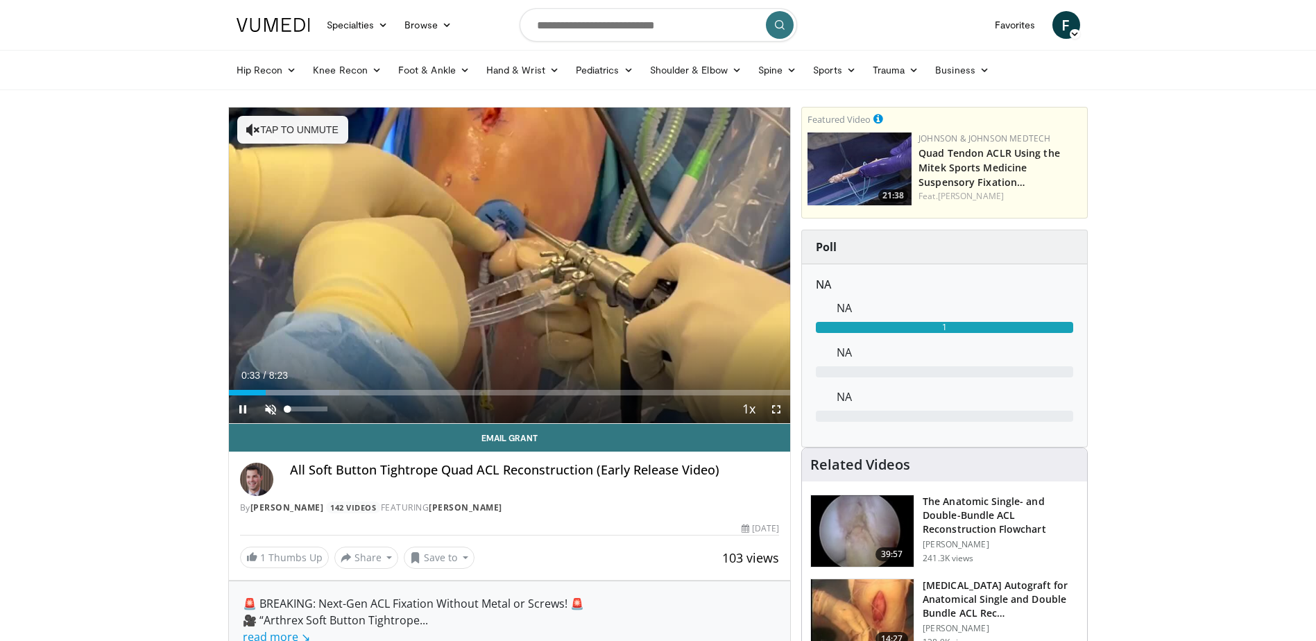  I want to click on div: 1, so click(944, 327).